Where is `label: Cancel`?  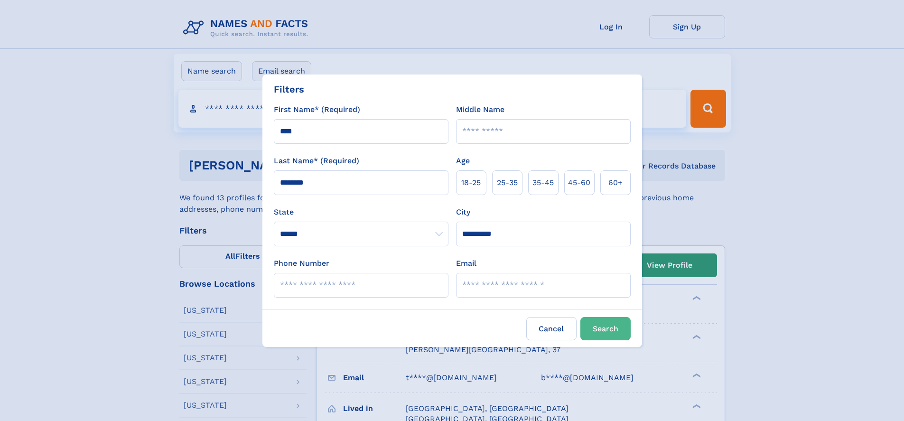 label: Cancel is located at coordinates (551, 328).